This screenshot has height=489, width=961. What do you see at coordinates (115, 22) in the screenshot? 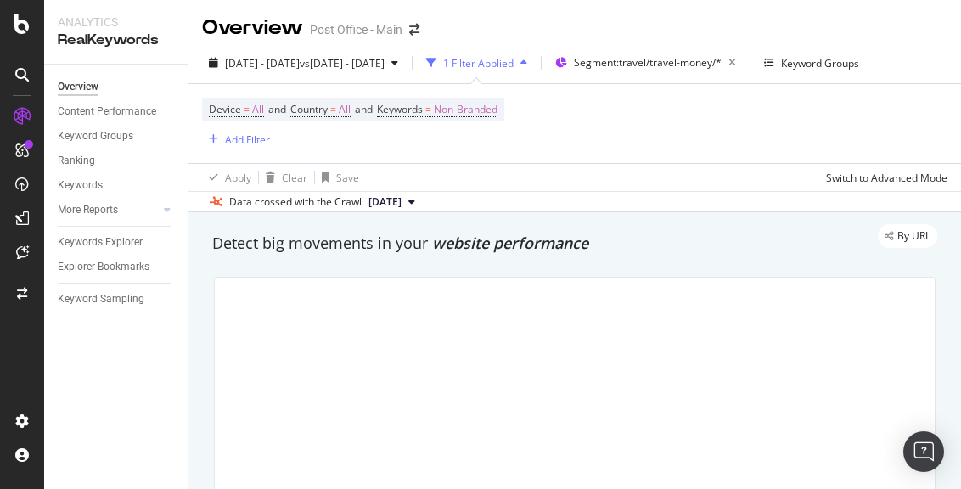
I see `div: Analytics` at bounding box center [115, 22].